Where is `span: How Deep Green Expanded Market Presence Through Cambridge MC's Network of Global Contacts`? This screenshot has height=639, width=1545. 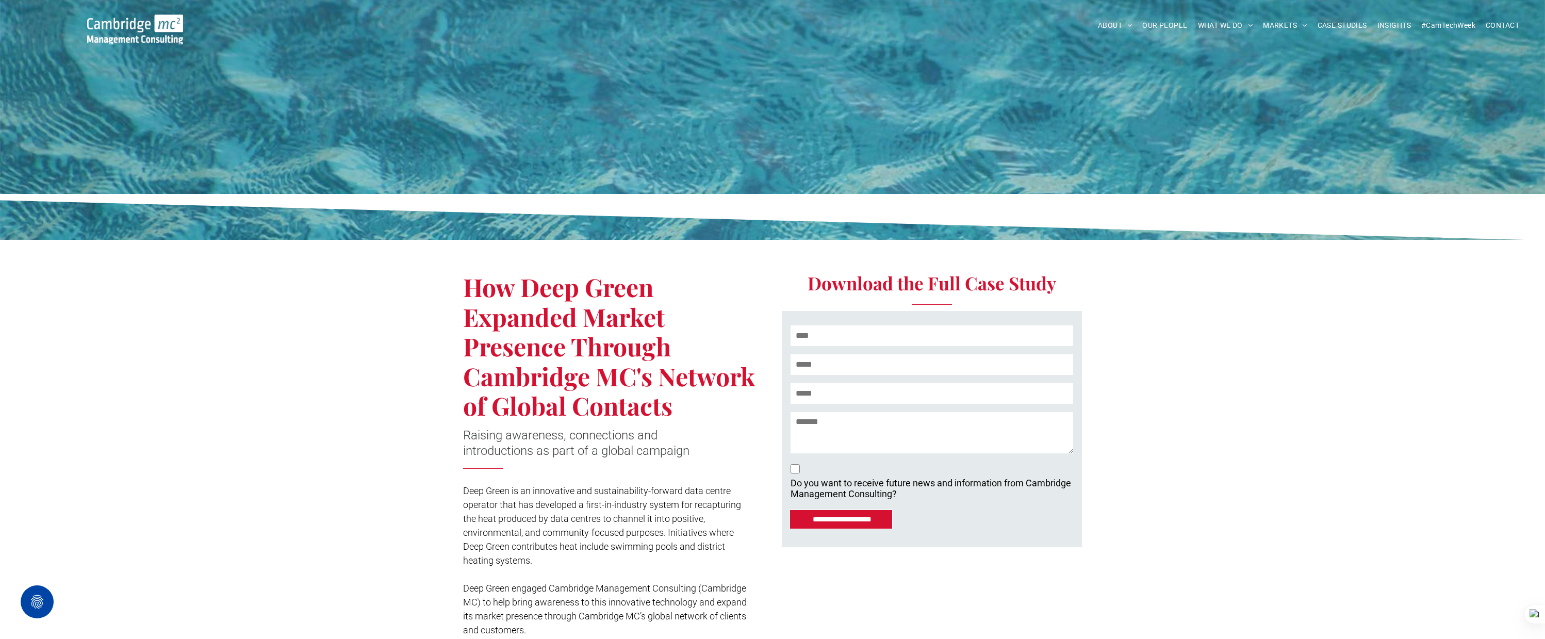
span: How Deep Green Expanded Market Presence Through Cambridge MC's Network of Global Contacts is located at coordinates (609, 346).